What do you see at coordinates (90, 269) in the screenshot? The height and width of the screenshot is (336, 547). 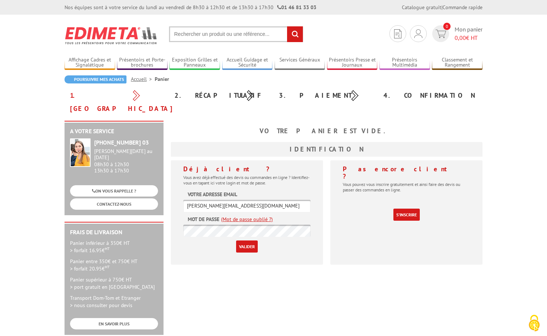 I see `span: > forfait 20.95€` at bounding box center [90, 269].